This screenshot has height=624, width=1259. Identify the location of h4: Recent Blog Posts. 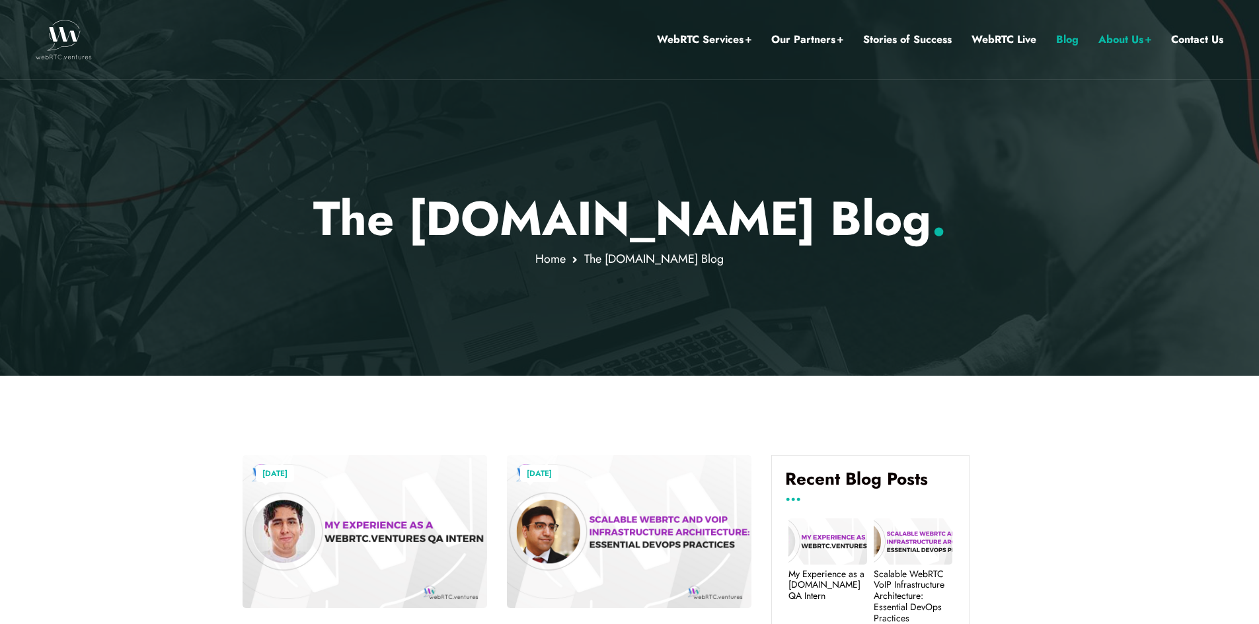
(870, 484).